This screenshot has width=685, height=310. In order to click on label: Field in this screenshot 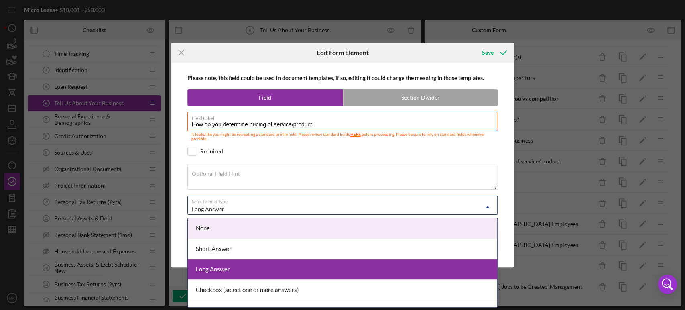, I will do `click(265, 97)`.